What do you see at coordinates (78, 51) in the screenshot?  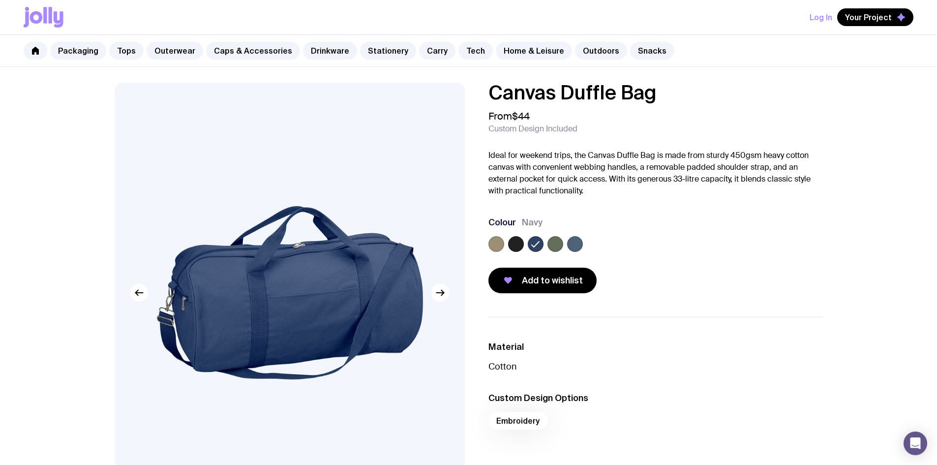 I see `a: Packaging` at bounding box center [78, 51].